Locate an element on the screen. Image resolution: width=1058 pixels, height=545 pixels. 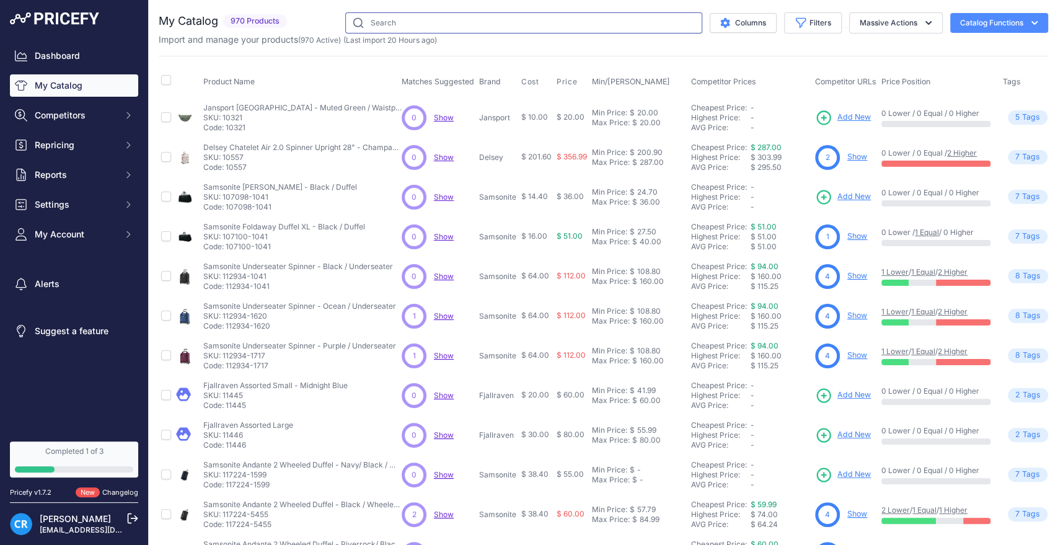
div: 27.50 is located at coordinates (645, 232).